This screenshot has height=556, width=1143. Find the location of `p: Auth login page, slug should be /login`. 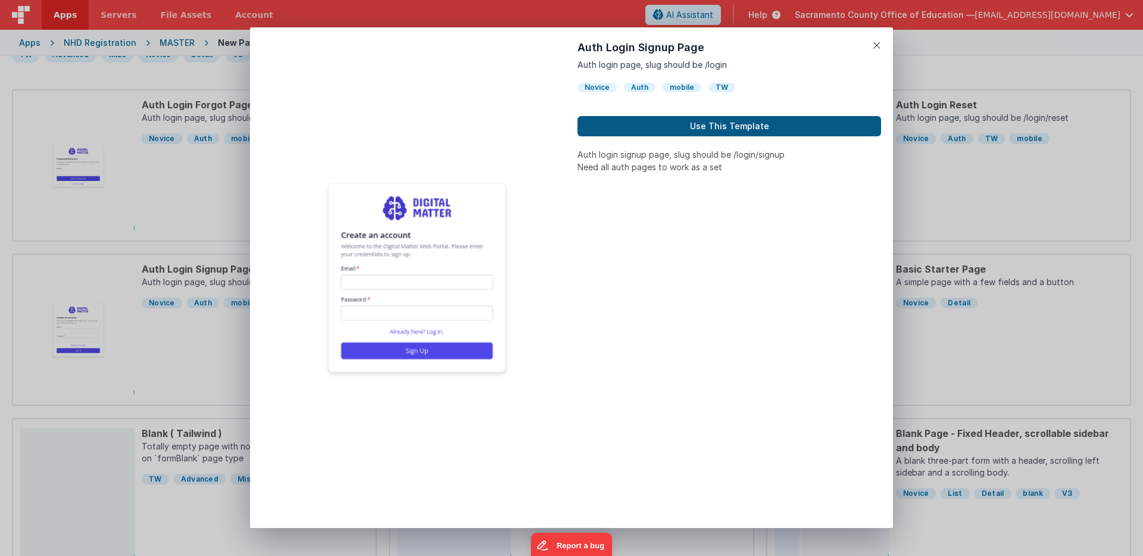

p: Auth login page, slug should be /login is located at coordinates (729, 64).